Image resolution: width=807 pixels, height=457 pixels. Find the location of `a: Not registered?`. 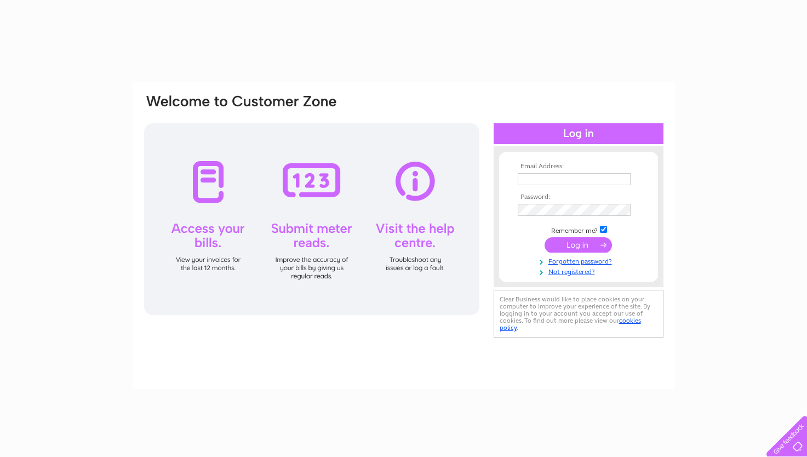

a: Not registered? is located at coordinates (580, 271).